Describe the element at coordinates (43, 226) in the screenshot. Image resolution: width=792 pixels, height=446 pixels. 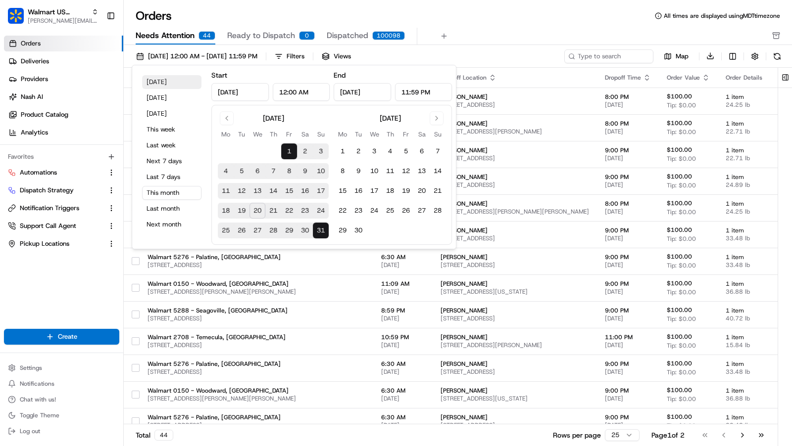
I see `a: 📗Knowledge Base` at that location.